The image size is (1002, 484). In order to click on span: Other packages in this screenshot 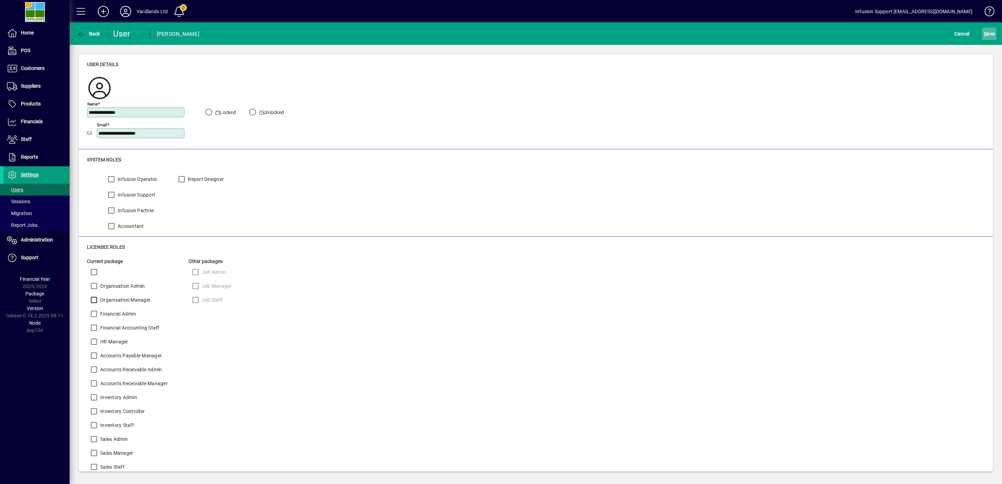, I will do `click(206, 261)`.